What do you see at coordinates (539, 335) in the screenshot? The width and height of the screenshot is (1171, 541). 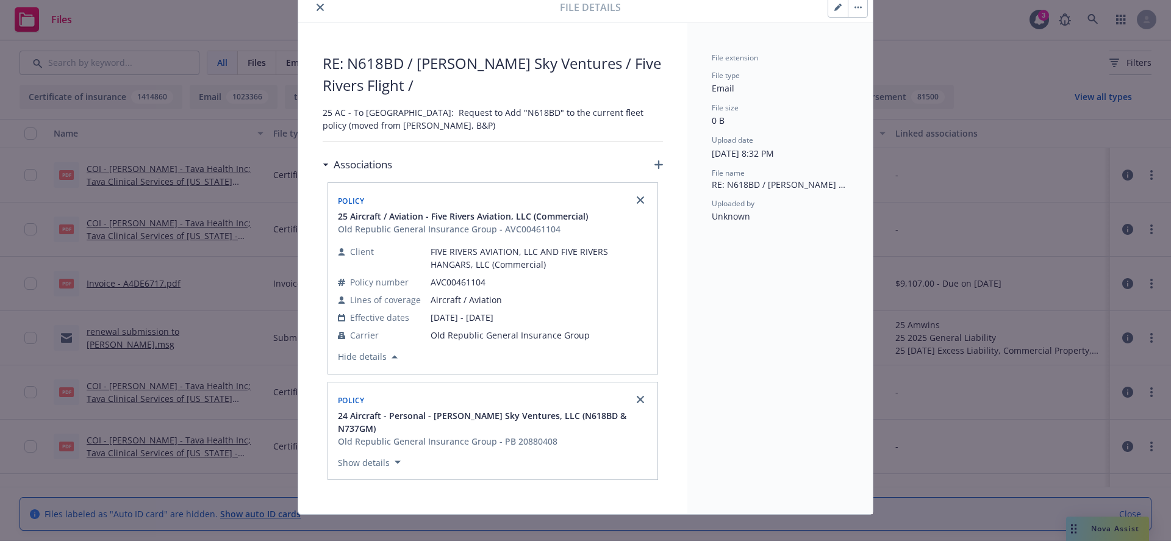 I see `span: Old Republic General Insurance Group` at bounding box center [539, 335].